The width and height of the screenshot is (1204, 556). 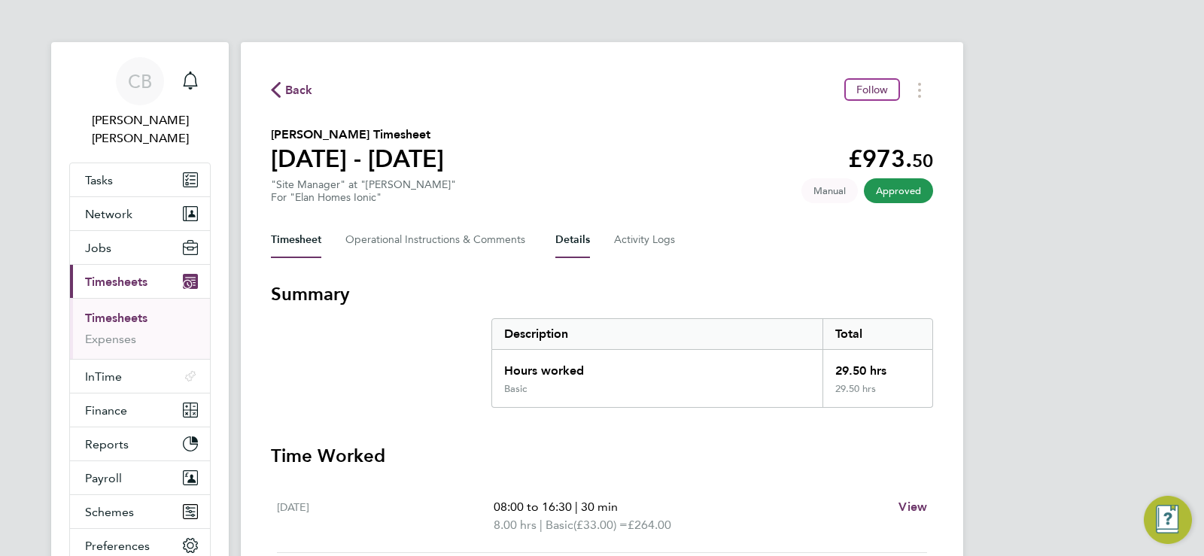 What do you see at coordinates (515, 524) in the screenshot?
I see `span: 8.00 hrs` at bounding box center [515, 524].